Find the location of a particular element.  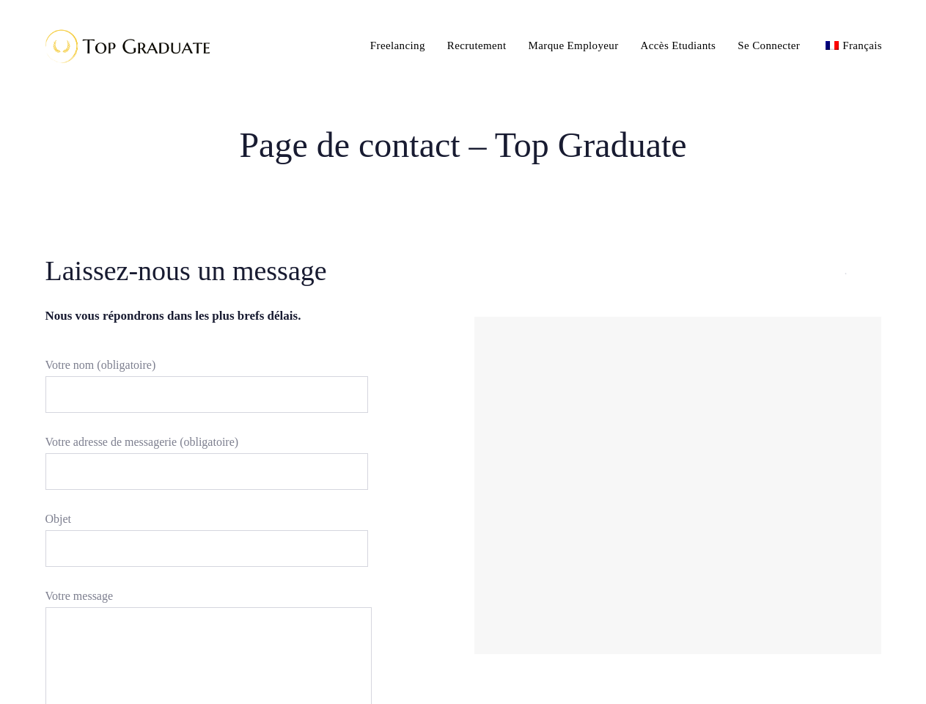

h6: Nous vous répondrons dans les plus brefs délais. is located at coordinates (249, 316).